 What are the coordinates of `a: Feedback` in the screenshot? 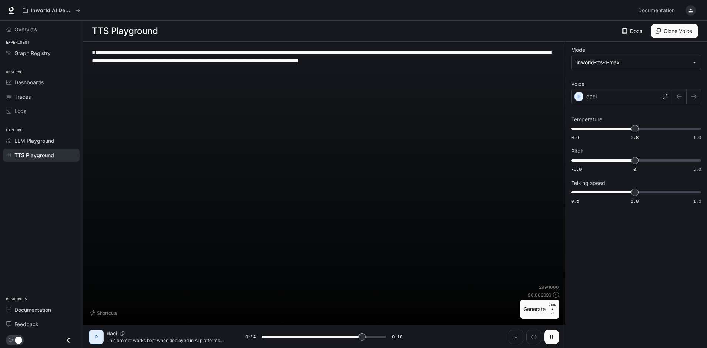 It's located at (41, 324).